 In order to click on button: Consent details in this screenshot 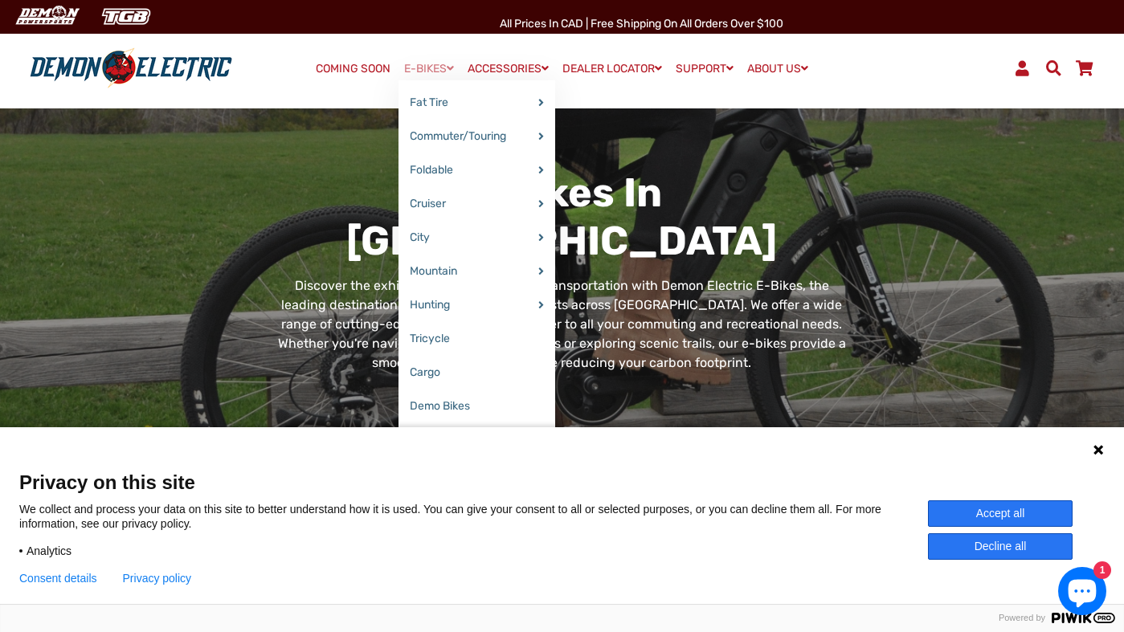, I will do `click(58, 578)`.